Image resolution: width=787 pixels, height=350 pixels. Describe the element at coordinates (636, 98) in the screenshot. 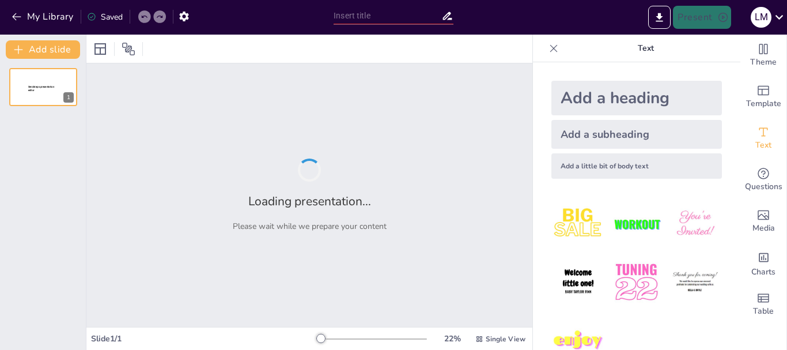

I see `div: Add a heading` at that location.